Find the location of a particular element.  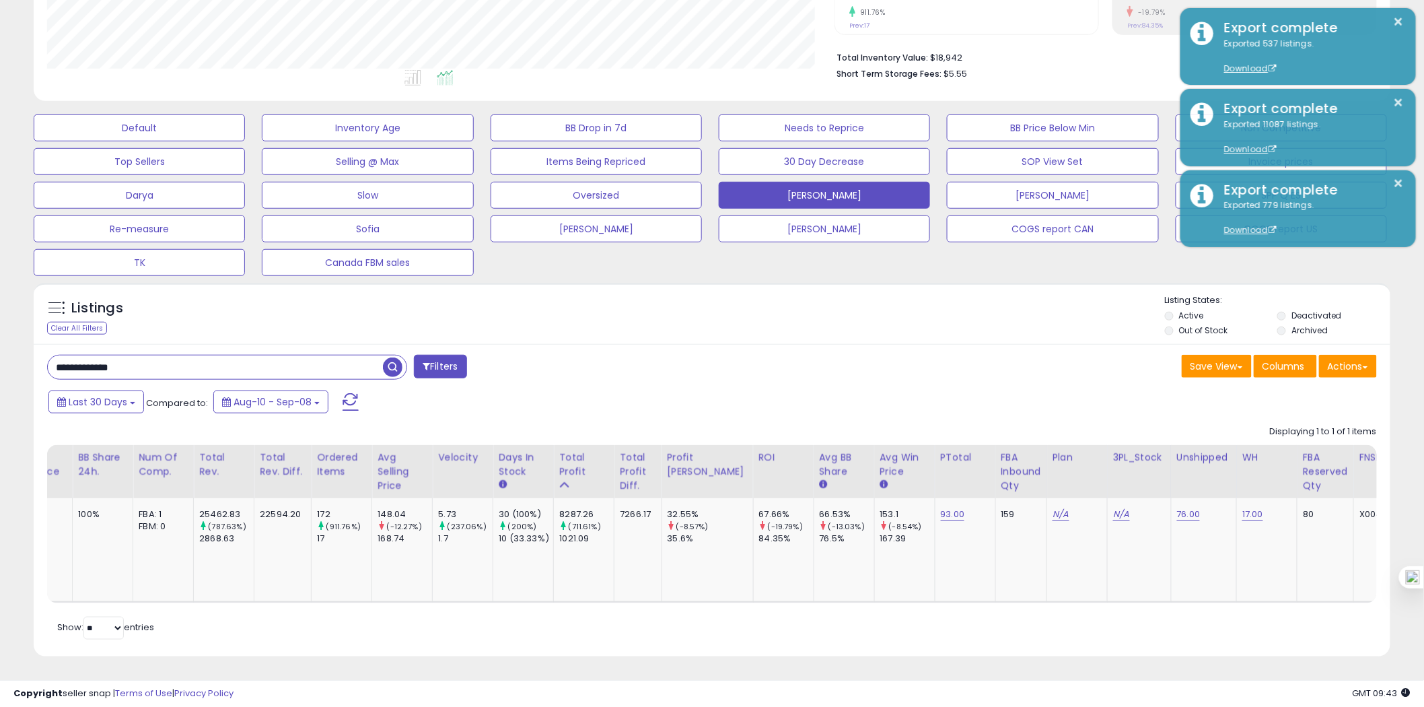

th: CSV column name: cust_attr_1_PTotal is located at coordinates (965, 471).